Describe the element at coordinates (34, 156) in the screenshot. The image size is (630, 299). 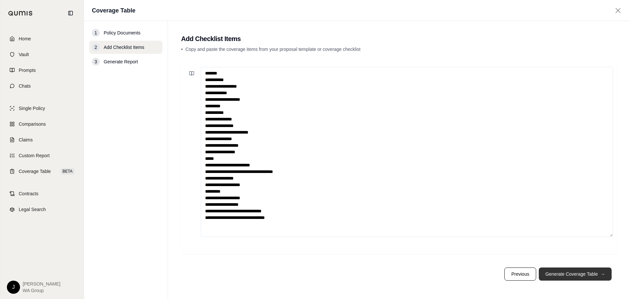
I see `span: Custom Report` at that location.